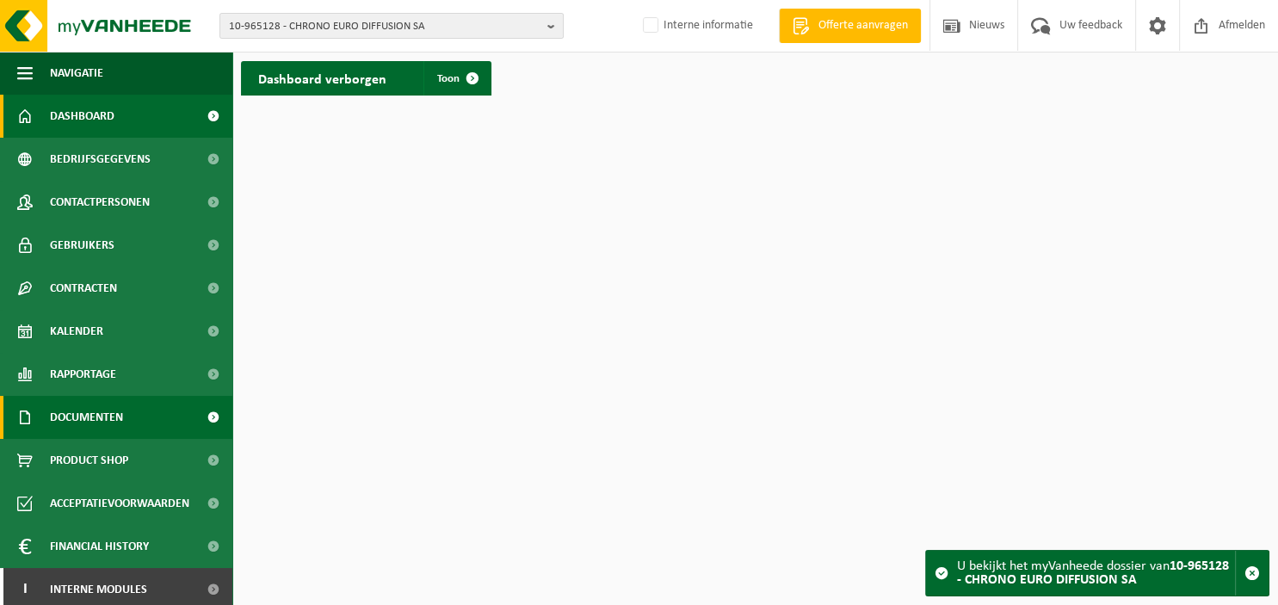  What do you see at coordinates (77, 73) in the screenshot?
I see `span: Navigatie` at bounding box center [77, 73].